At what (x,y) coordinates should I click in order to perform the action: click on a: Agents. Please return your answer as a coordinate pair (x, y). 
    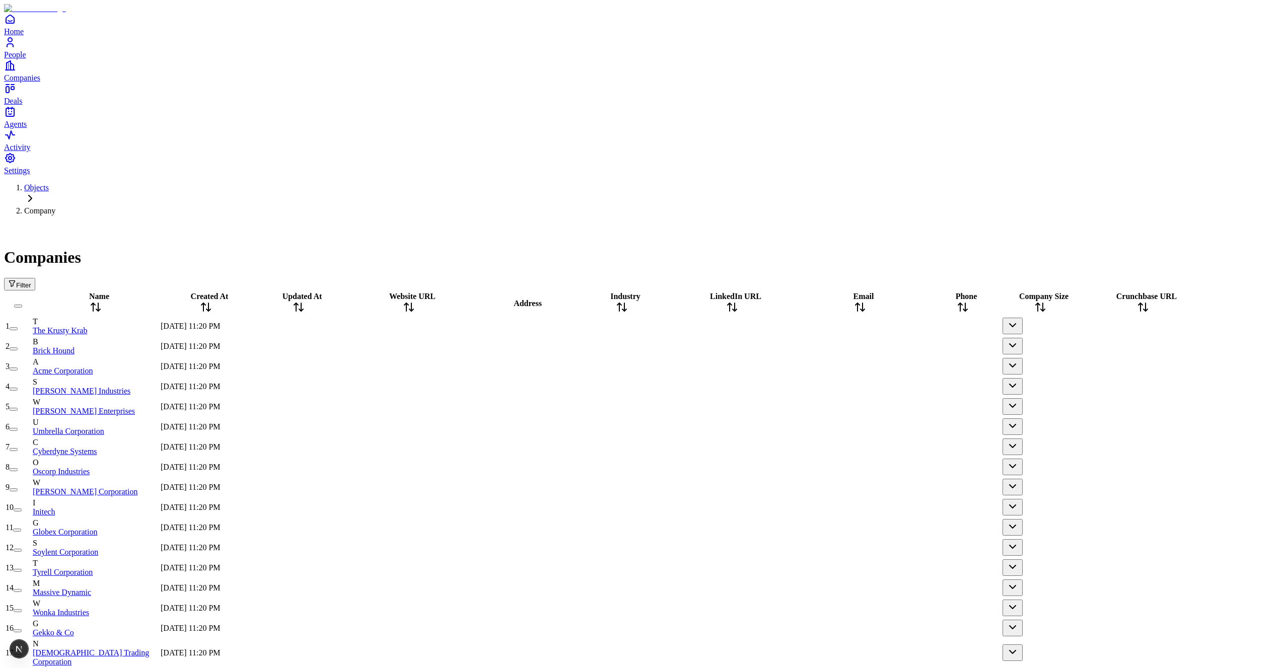
    Looking at the image, I should click on (642, 117).